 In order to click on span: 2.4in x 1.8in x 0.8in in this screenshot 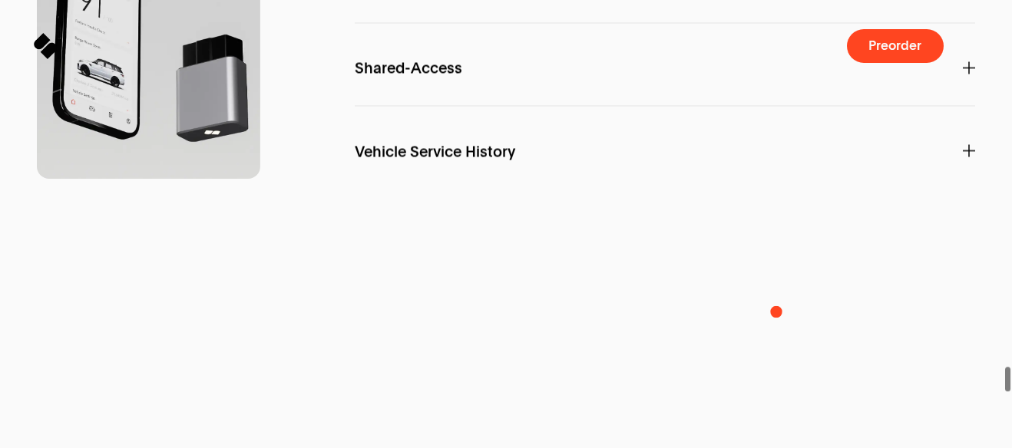, I will do `click(634, 431)`.